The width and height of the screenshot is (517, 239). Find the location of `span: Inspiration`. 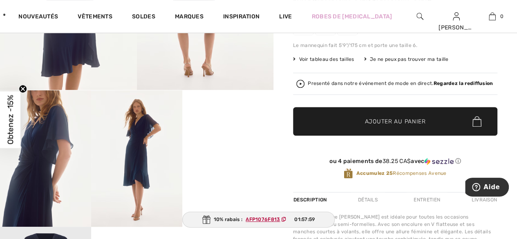

span: Inspiration is located at coordinates (241, 17).